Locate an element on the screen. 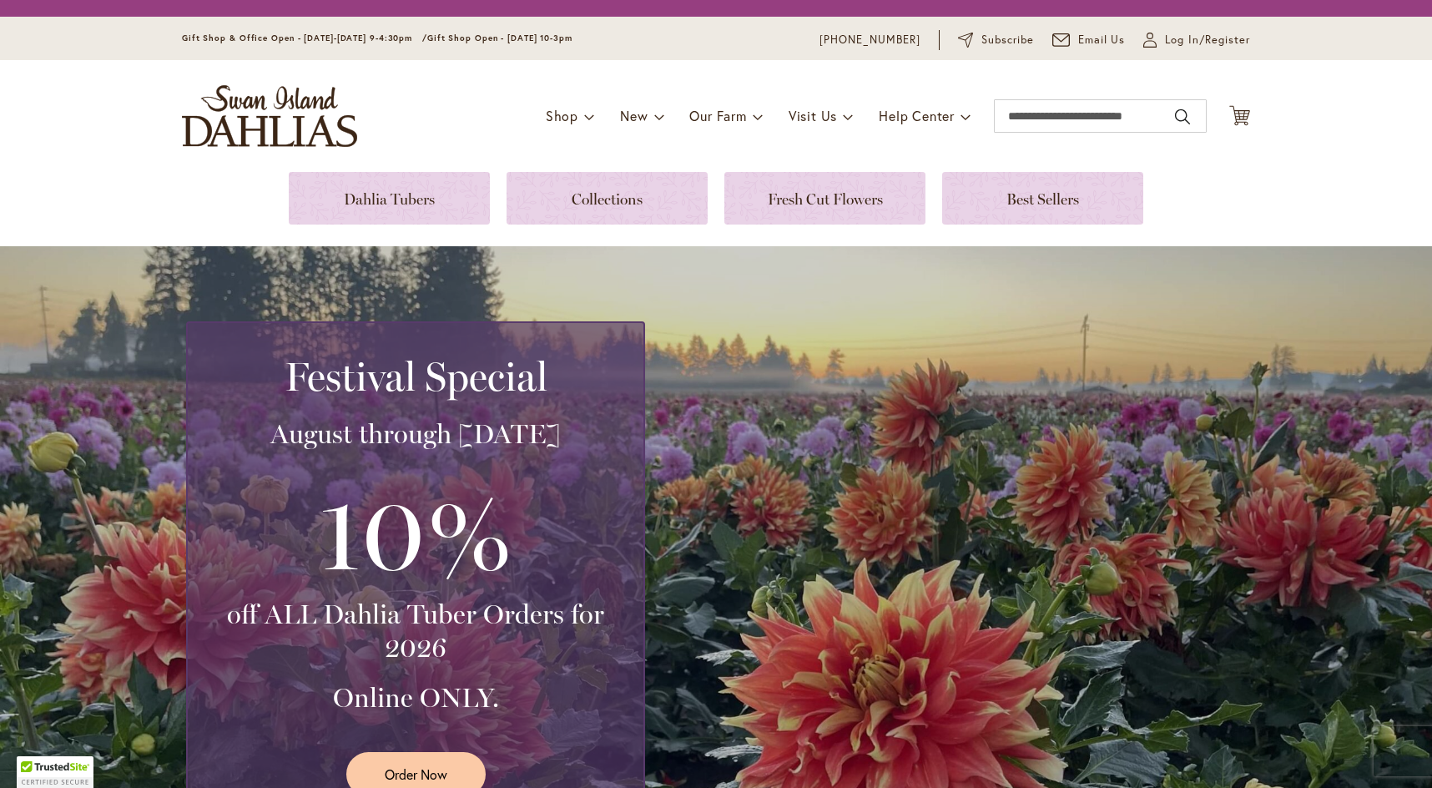  span: Email Us is located at coordinates (1101, 40).